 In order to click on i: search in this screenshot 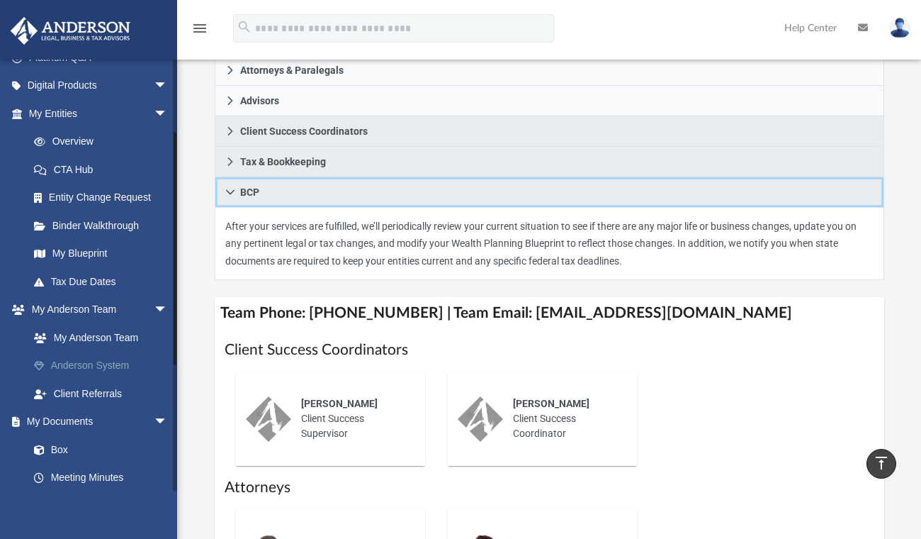, I will do `click(244, 27)`.